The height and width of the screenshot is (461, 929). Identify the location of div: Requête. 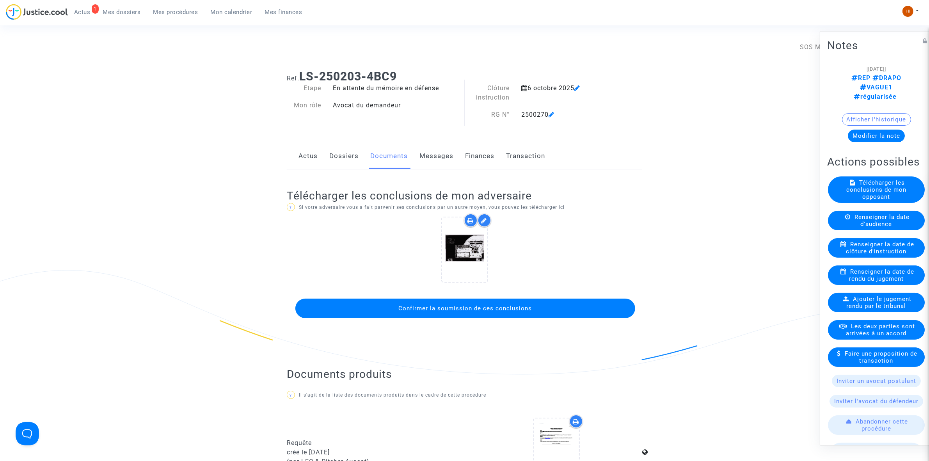
(373, 443).